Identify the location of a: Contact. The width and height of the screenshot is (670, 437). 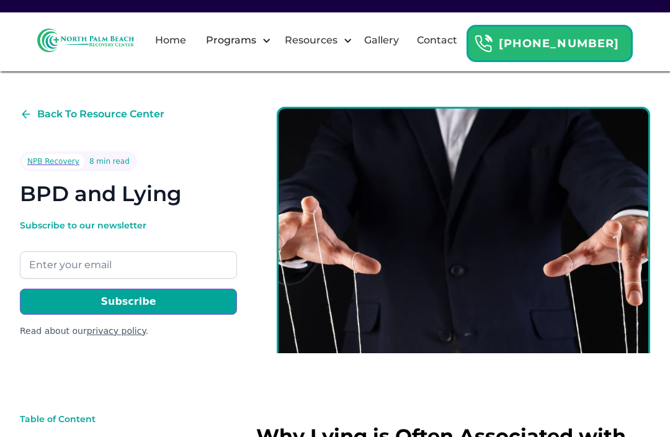
(437, 40).